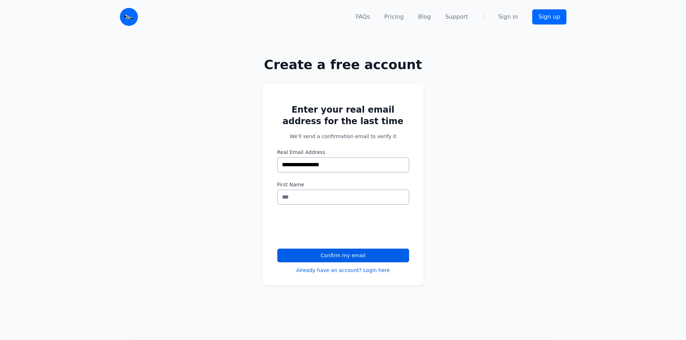  I want to click on p: We'll send a confirmation email to verify it, so click(343, 137).